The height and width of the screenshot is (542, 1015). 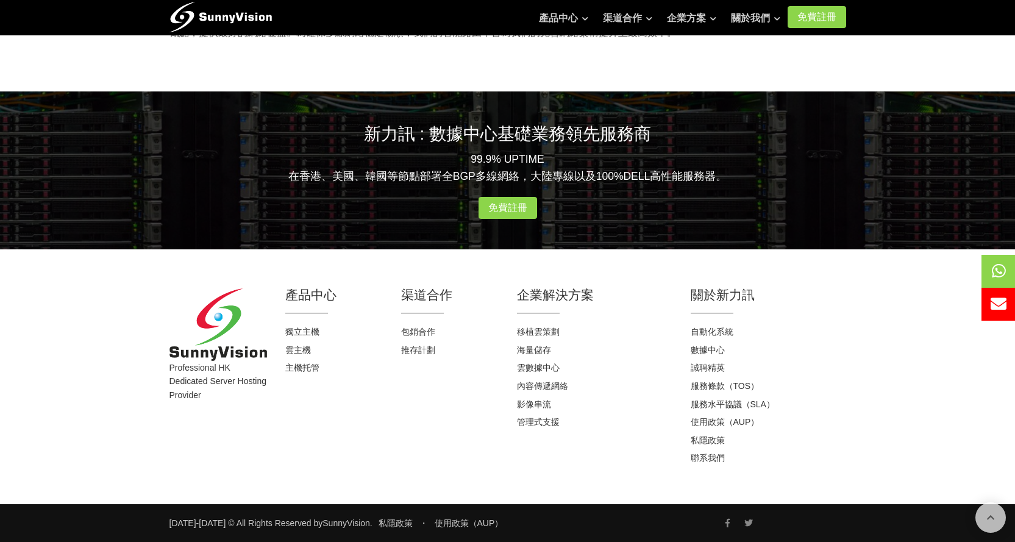 What do you see at coordinates (733, 404) in the screenshot?
I see `a: 服務水平協議（SLA）` at bounding box center [733, 404].